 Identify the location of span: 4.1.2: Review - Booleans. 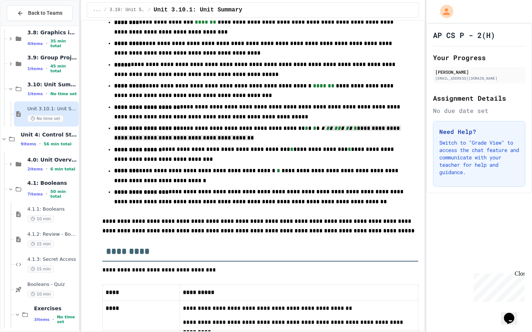
(52, 235).